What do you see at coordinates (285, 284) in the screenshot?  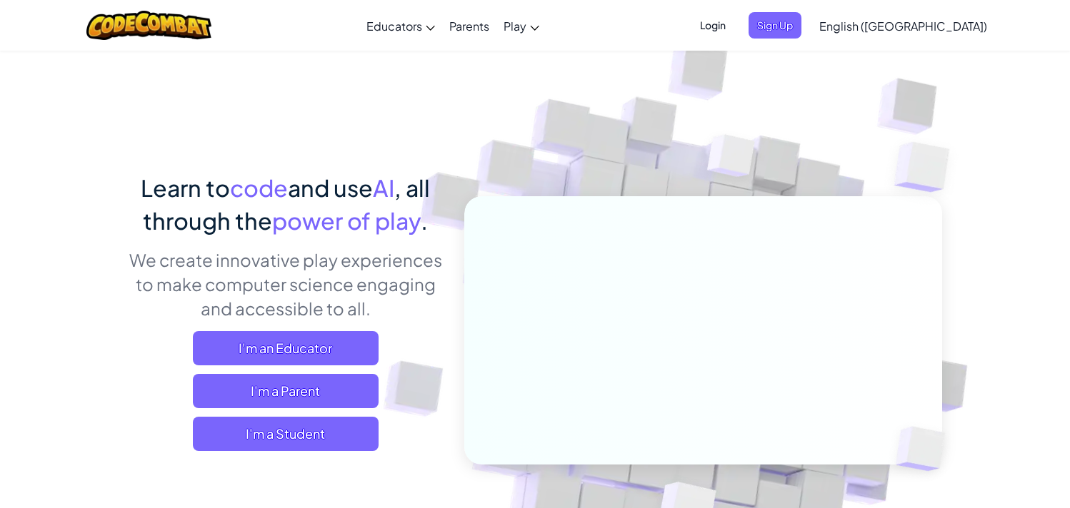 I see `p: We create innovative play experiences to make computer science engaging and accessible to all.` at bounding box center [285, 284].